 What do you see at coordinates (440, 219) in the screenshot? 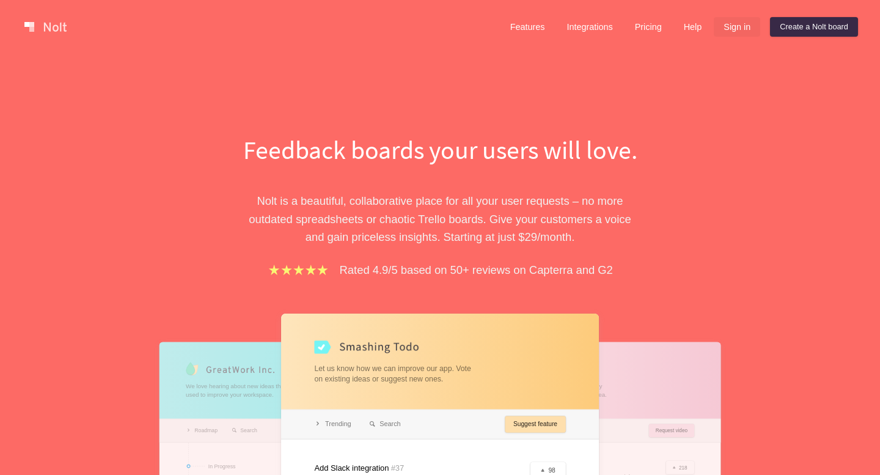
I see `p: Nolt is a beautiful, collaborative place for all your user requests – no more outdated spreadshee...` at bounding box center [440, 219].